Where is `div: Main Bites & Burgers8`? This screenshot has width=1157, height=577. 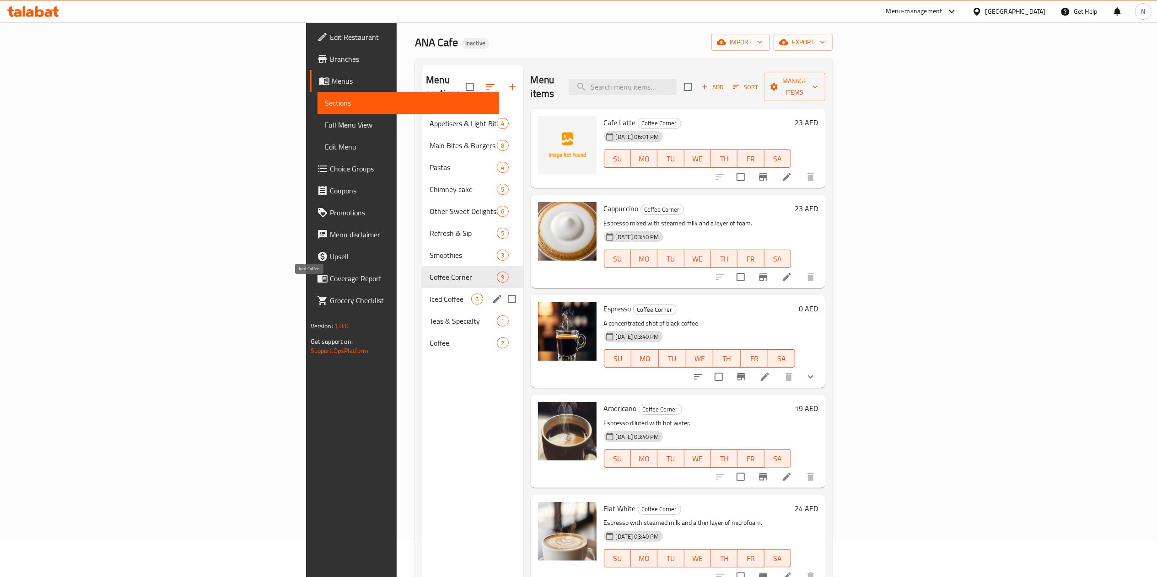
div: Main Bites & Burgers8 is located at coordinates (473, 145).